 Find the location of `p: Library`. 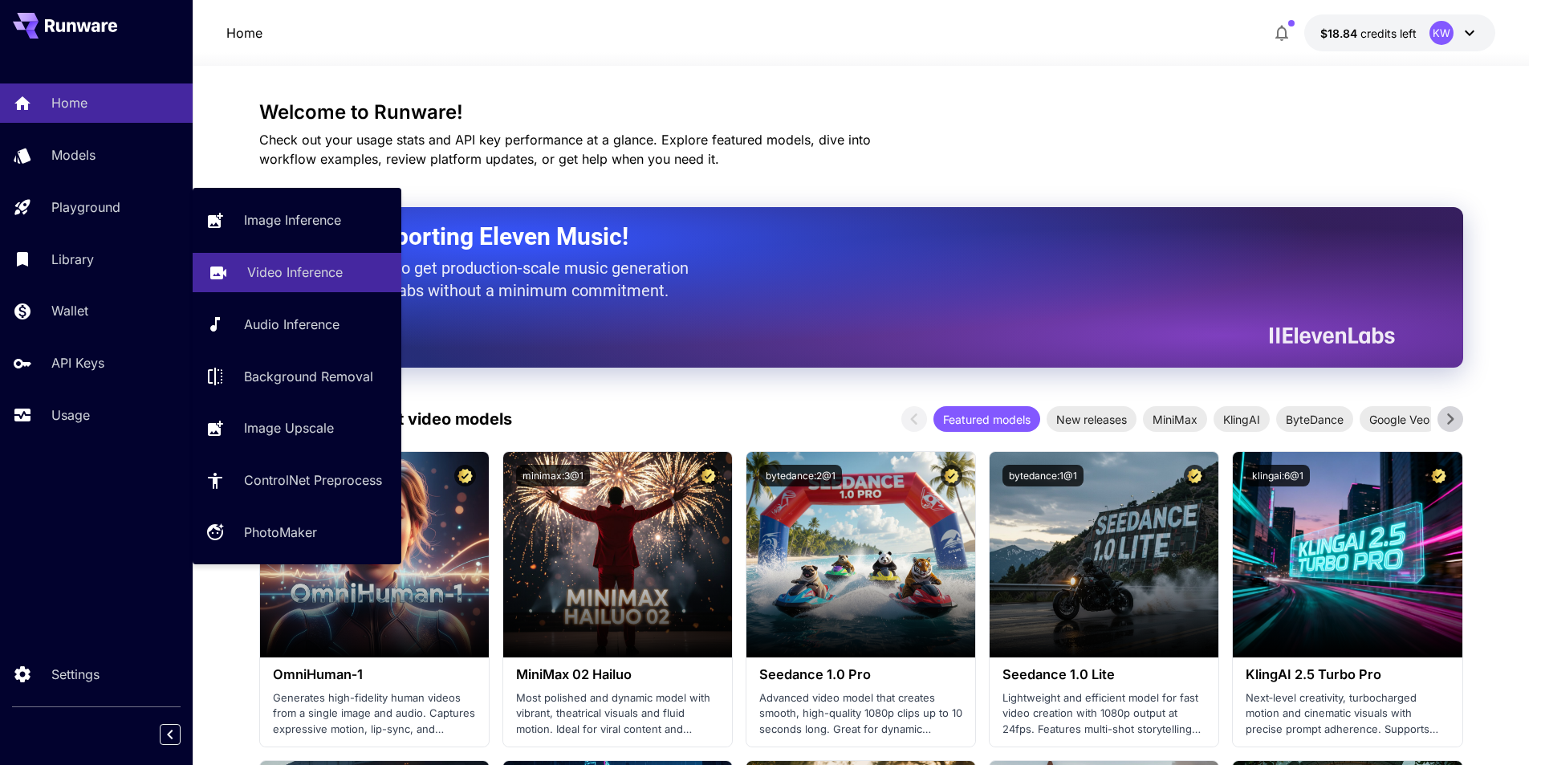

p: Library is located at coordinates (72, 259).